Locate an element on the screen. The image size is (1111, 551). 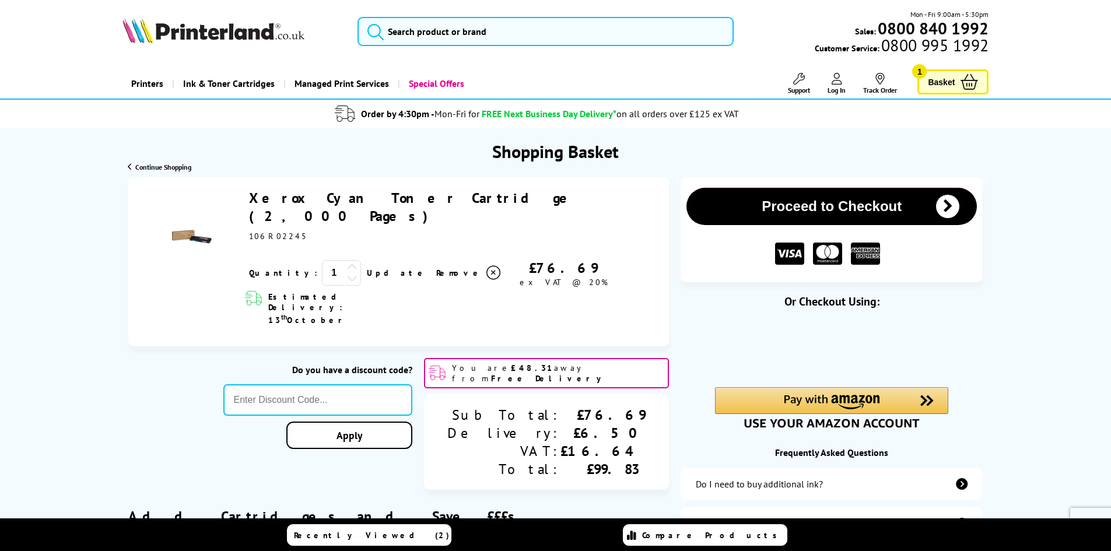
div: £16.64 is located at coordinates (603, 451).